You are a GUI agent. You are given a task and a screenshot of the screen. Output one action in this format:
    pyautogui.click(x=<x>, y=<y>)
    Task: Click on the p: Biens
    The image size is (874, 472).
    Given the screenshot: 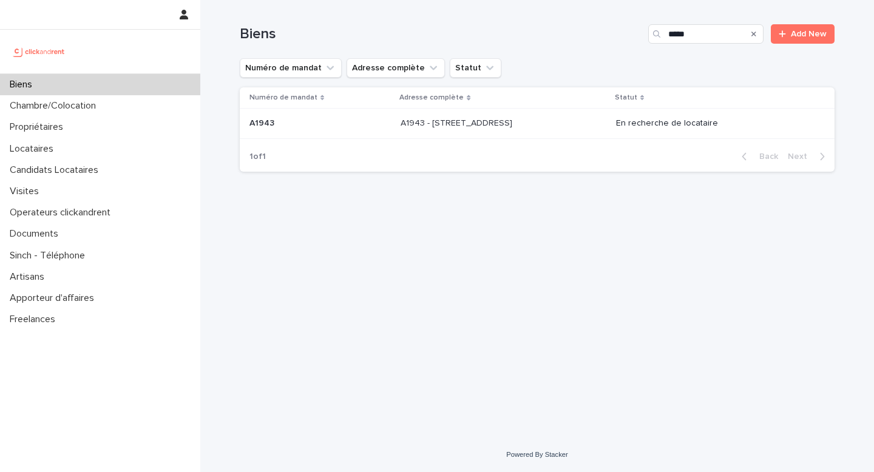 What is the action you would take?
    pyautogui.click(x=23, y=84)
    